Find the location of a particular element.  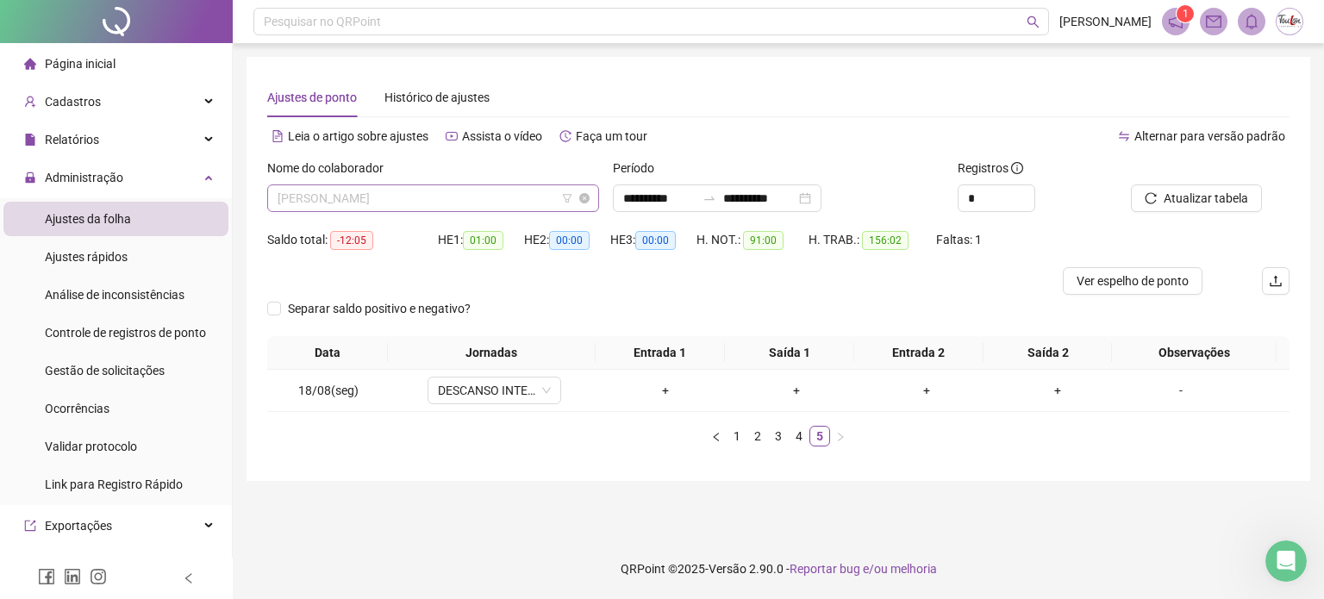

span: file-text is located at coordinates (278, 136).